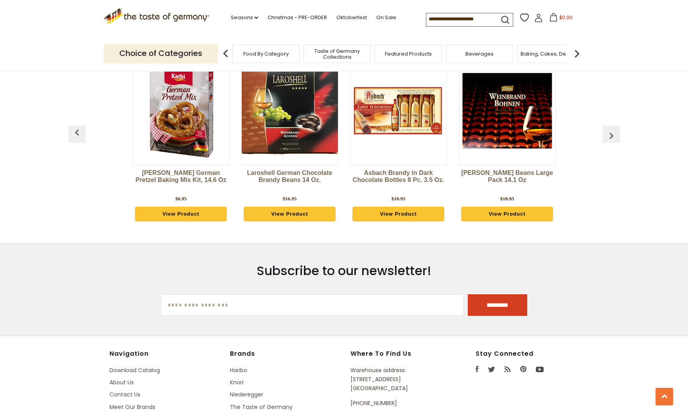 This screenshot has width=688, height=416. Describe the element at coordinates (166, 354) in the screenshot. I see `h4: Navigation` at that location.